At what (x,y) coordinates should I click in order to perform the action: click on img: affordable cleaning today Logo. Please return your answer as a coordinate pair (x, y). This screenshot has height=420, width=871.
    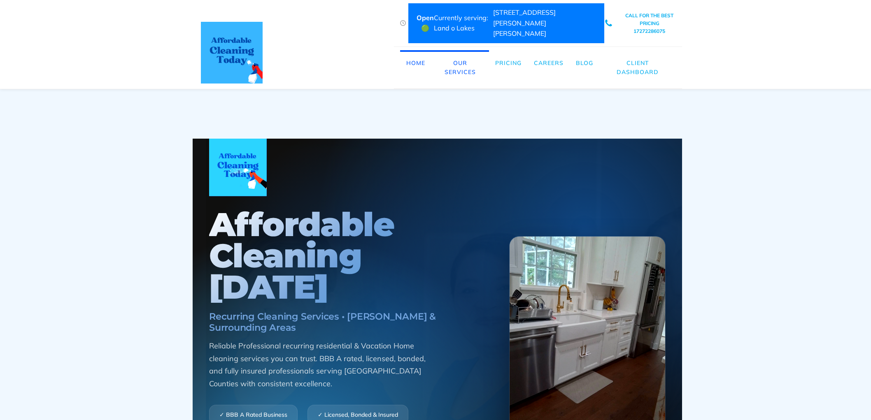
    Looking at the image, I should click on (232, 53).